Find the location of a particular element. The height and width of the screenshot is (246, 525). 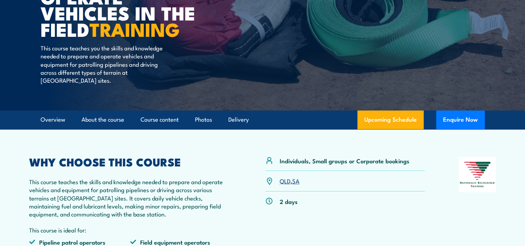

p: Individuals, Small groups or Corporate bookings is located at coordinates (345, 160).